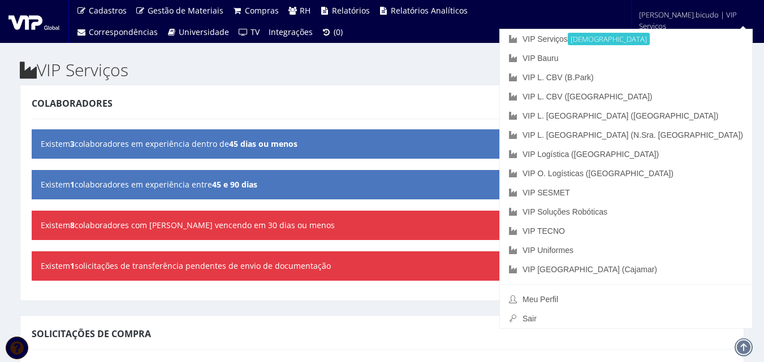 The height and width of the screenshot is (362, 764). I want to click on span: Relatórios, so click(351, 10).